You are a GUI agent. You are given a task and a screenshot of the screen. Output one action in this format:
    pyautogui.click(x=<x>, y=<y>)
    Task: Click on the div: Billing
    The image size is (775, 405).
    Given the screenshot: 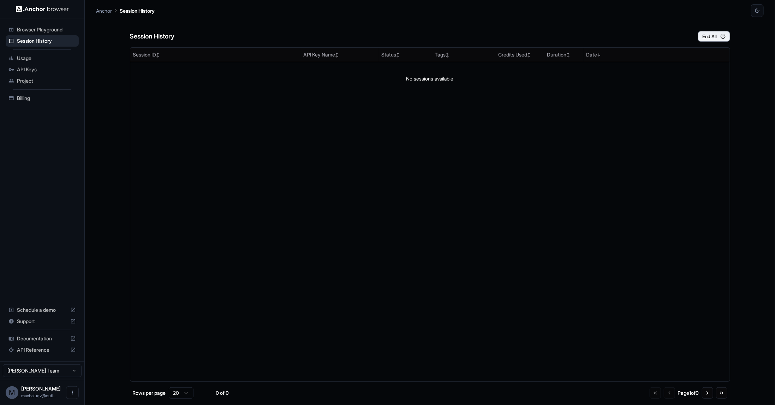 What is the action you would take?
    pyautogui.click(x=42, y=98)
    